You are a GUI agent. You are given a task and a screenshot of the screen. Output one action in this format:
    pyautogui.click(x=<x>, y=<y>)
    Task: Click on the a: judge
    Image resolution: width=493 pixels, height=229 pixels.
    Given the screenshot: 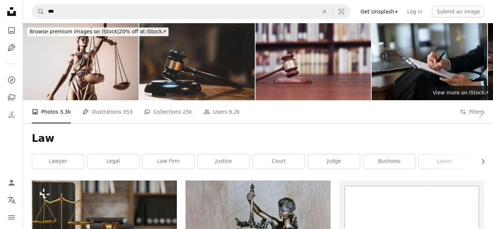 What is the action you would take?
    pyautogui.click(x=334, y=161)
    